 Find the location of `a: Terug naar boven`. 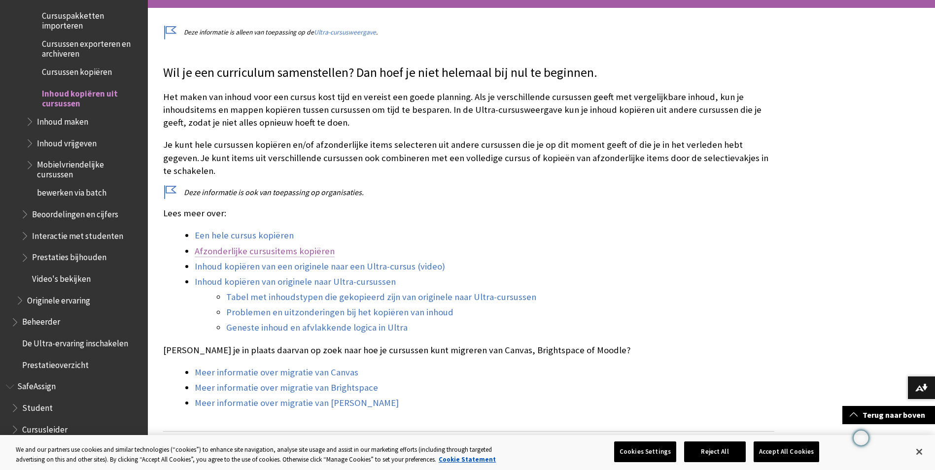

a: Terug naar boven is located at coordinates (888, 415).